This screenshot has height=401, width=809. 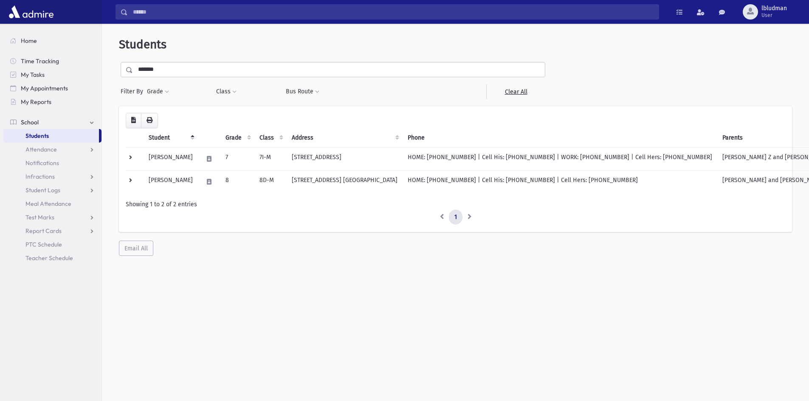 What do you see at coordinates (171, 138) in the screenshot?
I see `th: Student: activate to sort column descending` at bounding box center [171, 138].